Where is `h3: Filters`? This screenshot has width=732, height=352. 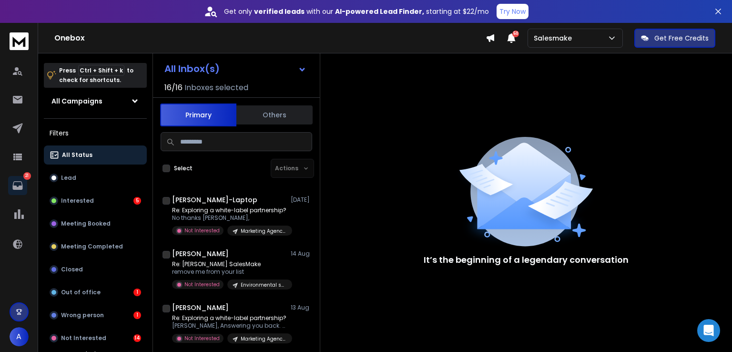 h3: Filters is located at coordinates (95, 133).